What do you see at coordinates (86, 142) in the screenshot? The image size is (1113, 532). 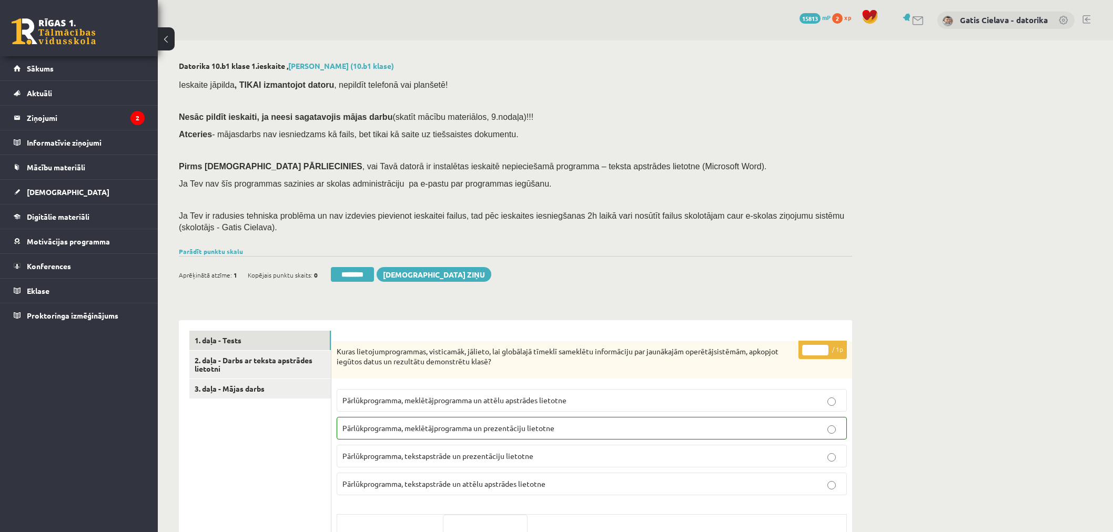 I see `legend: Informatīvie ziņojumi` at bounding box center [86, 142].